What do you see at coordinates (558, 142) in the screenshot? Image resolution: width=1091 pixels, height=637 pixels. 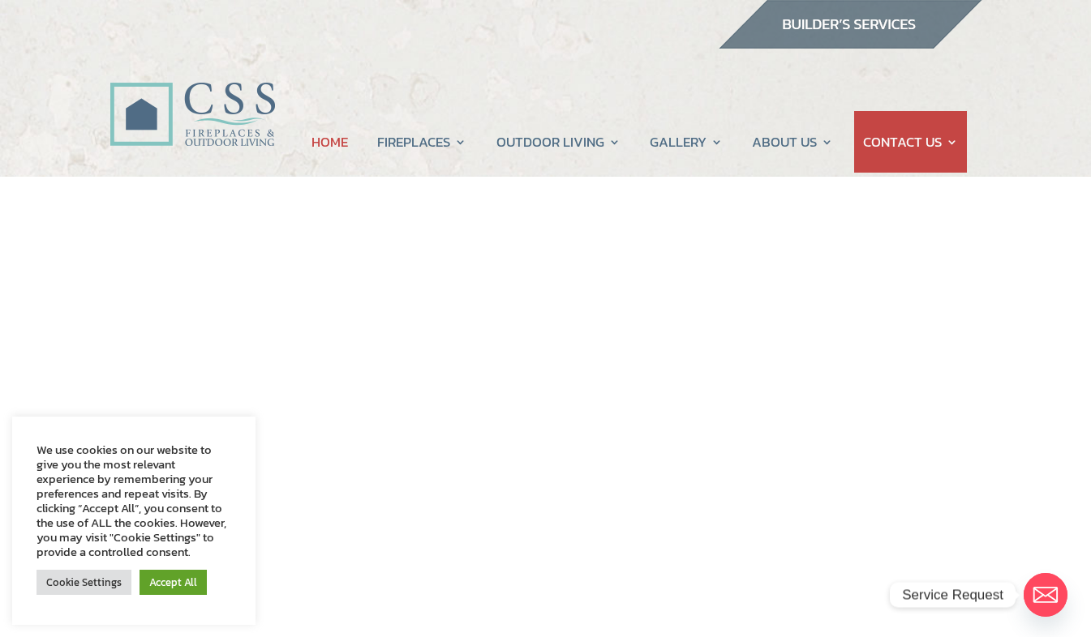 I see `a: OUTDOOR LIVING` at bounding box center [558, 142].